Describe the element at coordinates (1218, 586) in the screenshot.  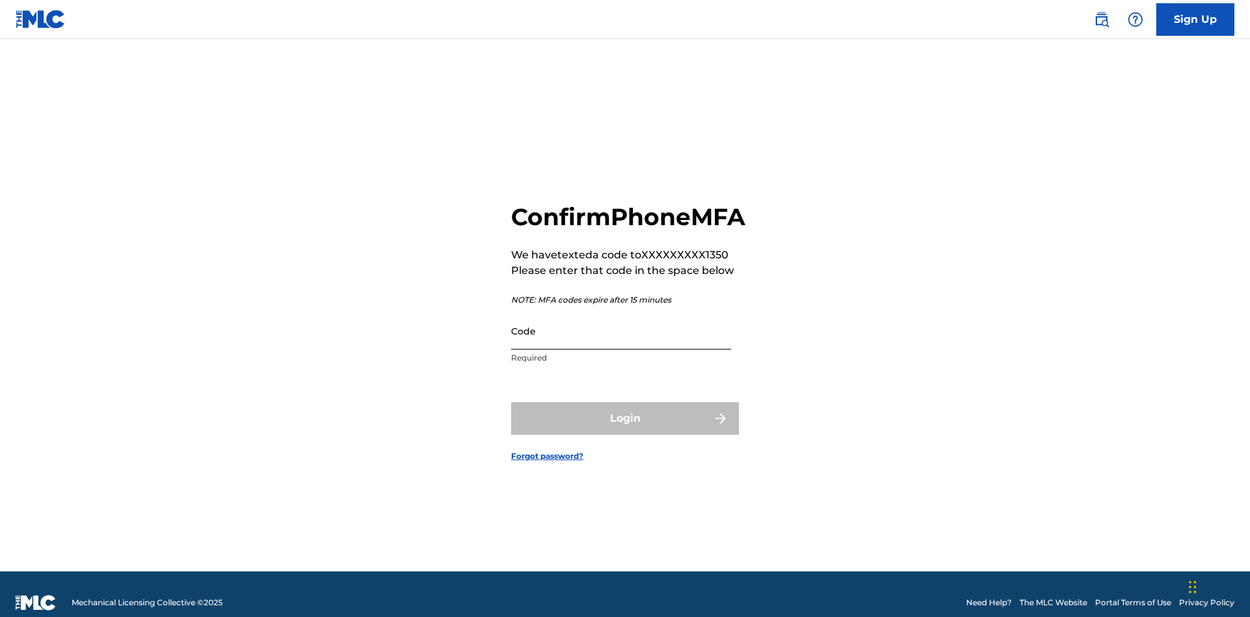
I see `div: Chat Widget` at that location.